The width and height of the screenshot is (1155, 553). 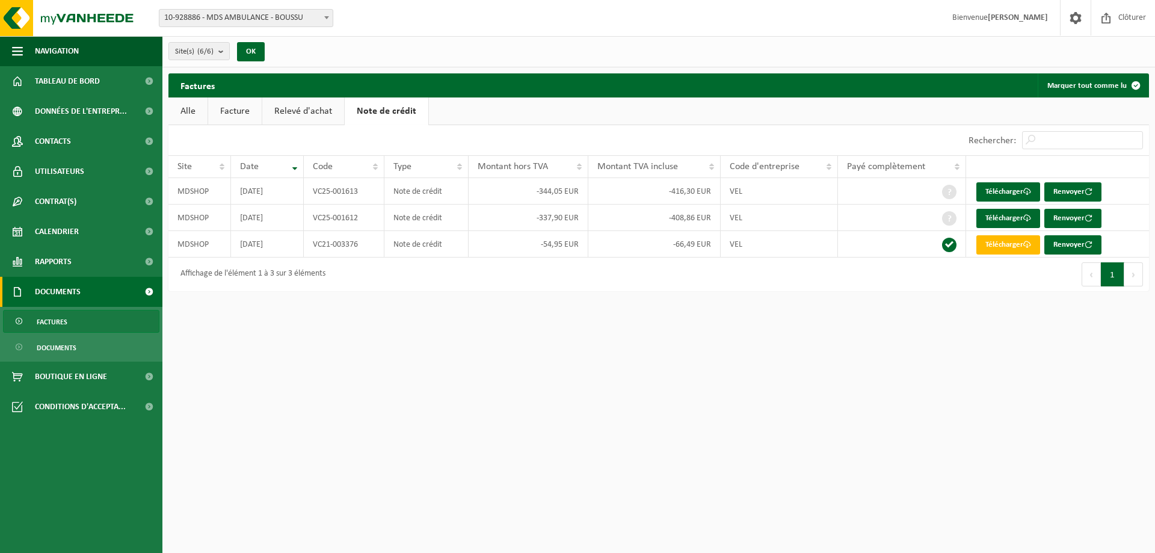 What do you see at coordinates (344, 244) in the screenshot?
I see `td: VC21-003376` at bounding box center [344, 244].